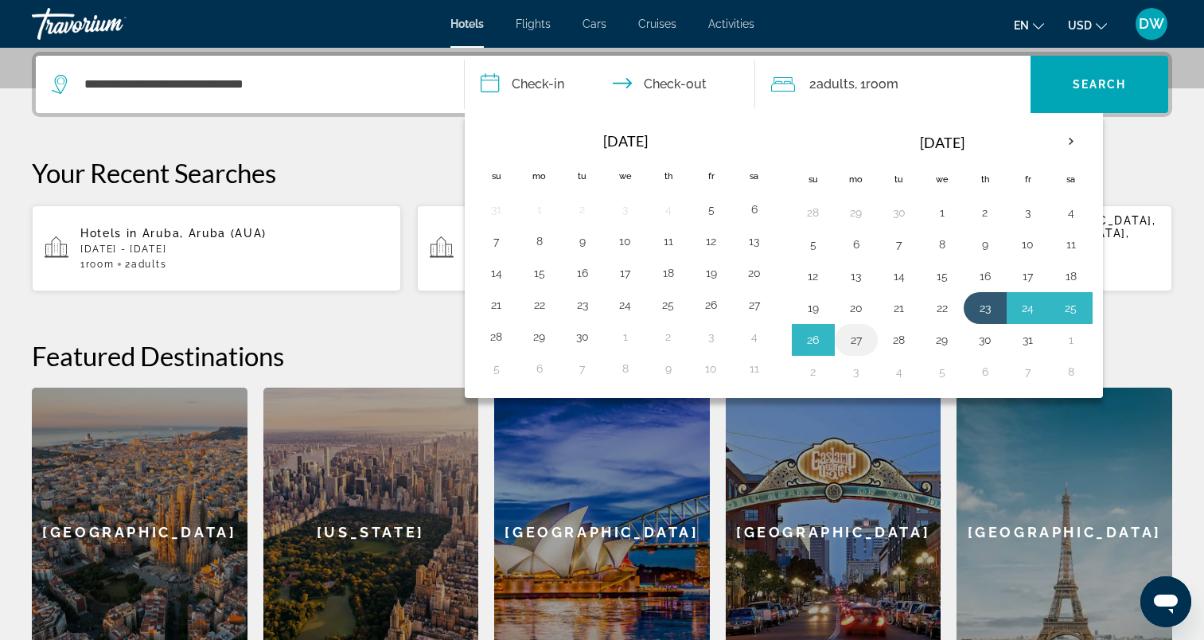 The image size is (1204, 640). Describe the element at coordinates (1099, 84) in the screenshot. I see `button: Search` at that location.